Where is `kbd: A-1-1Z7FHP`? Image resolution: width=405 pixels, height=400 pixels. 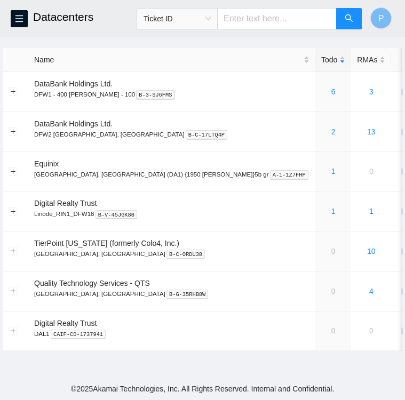
kbd: A-1-1Z7FHP is located at coordinates (289, 175).